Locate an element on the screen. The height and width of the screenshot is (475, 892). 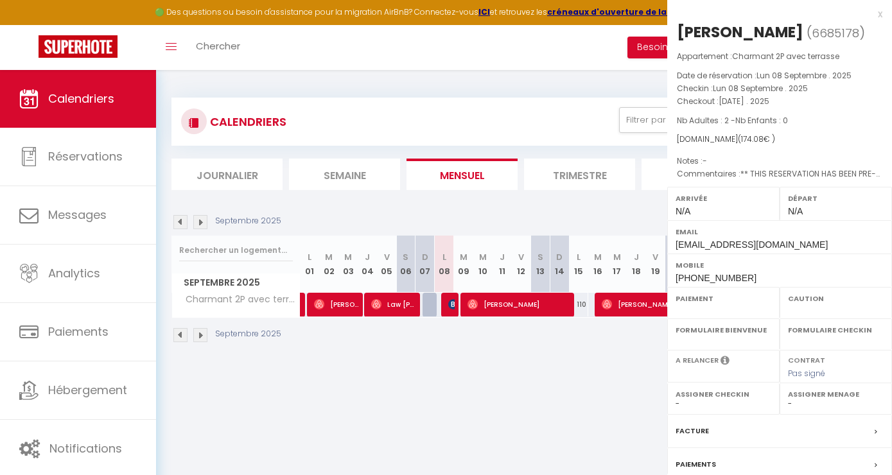
i: Sélectionner OUI si vous souhaiter envoyer les séquences de messages post-checkout is located at coordinates (725, 362).